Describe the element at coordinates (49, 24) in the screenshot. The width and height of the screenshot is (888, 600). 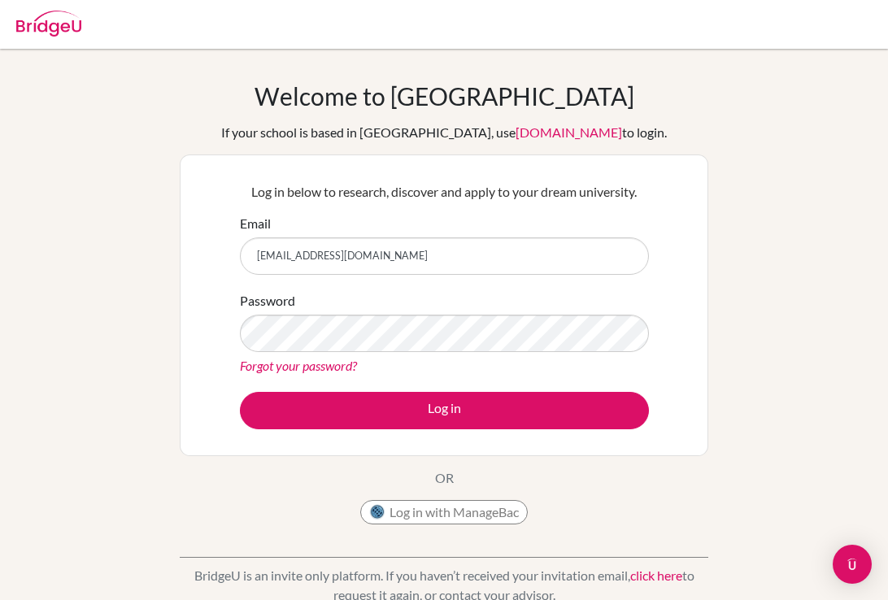
I see `img: Bridge-U` at that location.